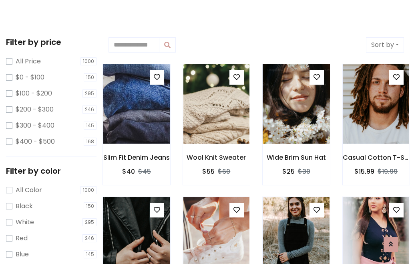 The height and width of the screenshot is (264, 410). What do you see at coordinates (224, 171) in the screenshot?
I see `del: $60` at bounding box center [224, 171].